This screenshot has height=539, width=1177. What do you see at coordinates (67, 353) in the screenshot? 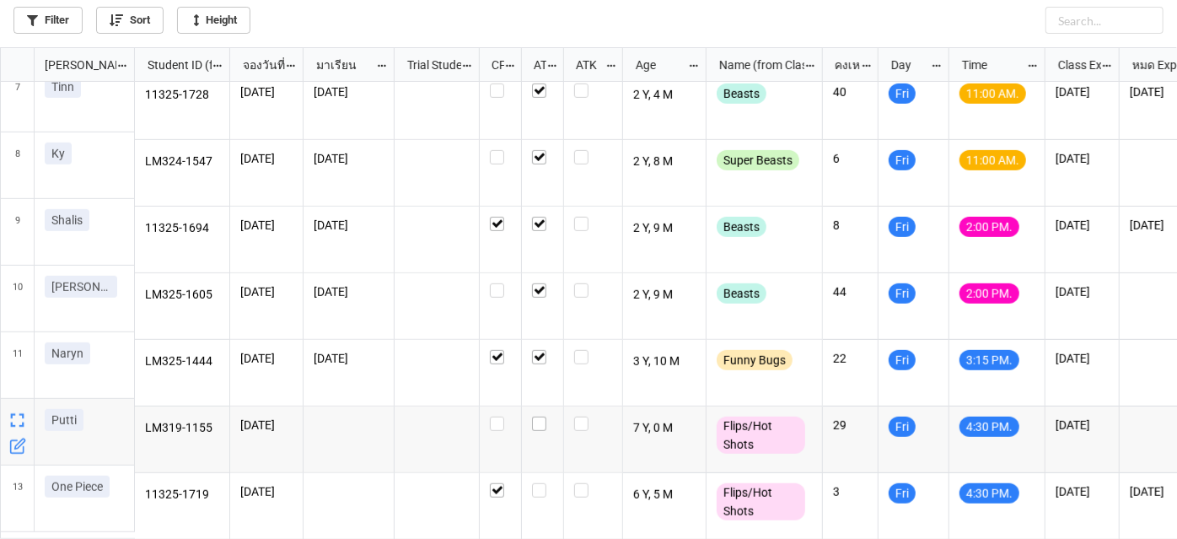
I see `p: Naryn` at bounding box center [67, 353].